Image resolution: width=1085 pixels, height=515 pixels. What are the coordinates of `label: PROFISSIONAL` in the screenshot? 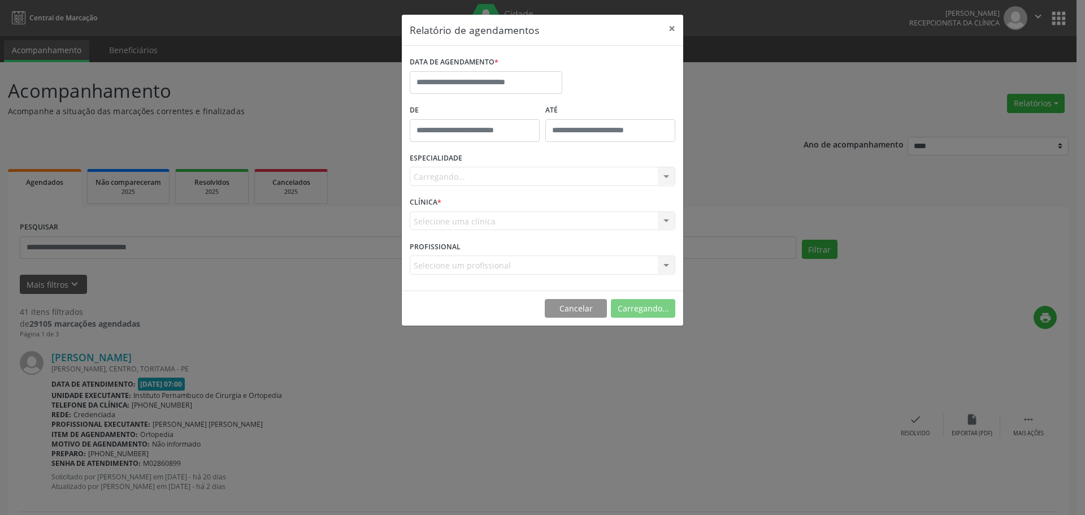 It's located at (435, 246).